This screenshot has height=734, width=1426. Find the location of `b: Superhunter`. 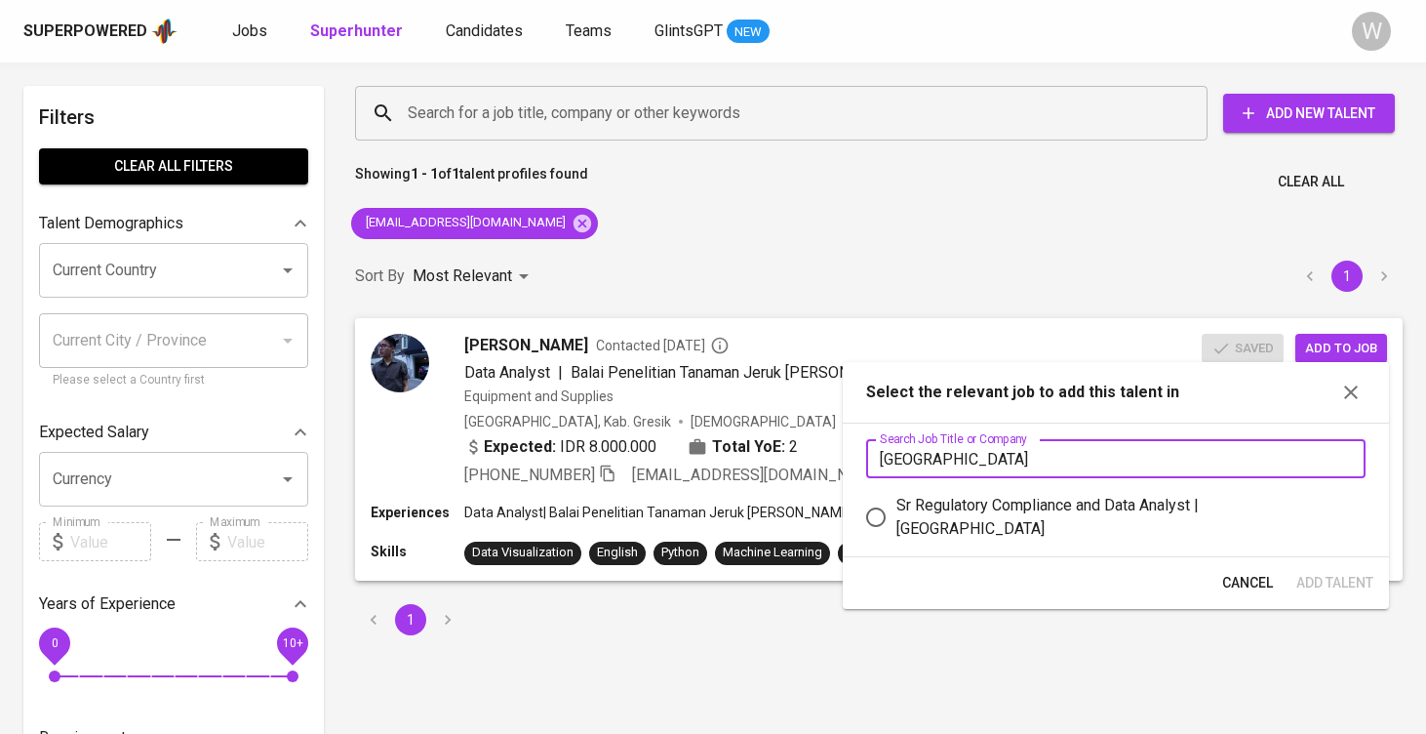

b: Superhunter is located at coordinates (356, 30).